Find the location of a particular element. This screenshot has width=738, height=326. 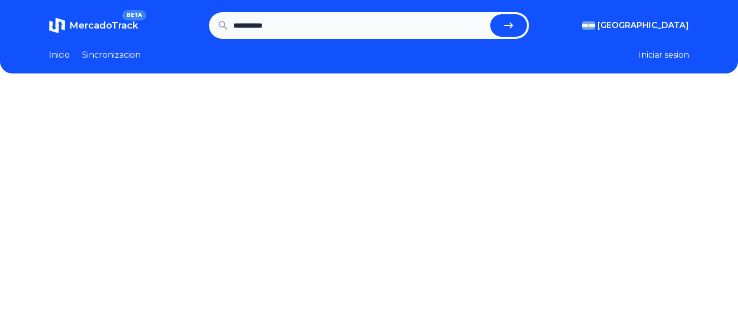

span: BETA is located at coordinates (134, 15).